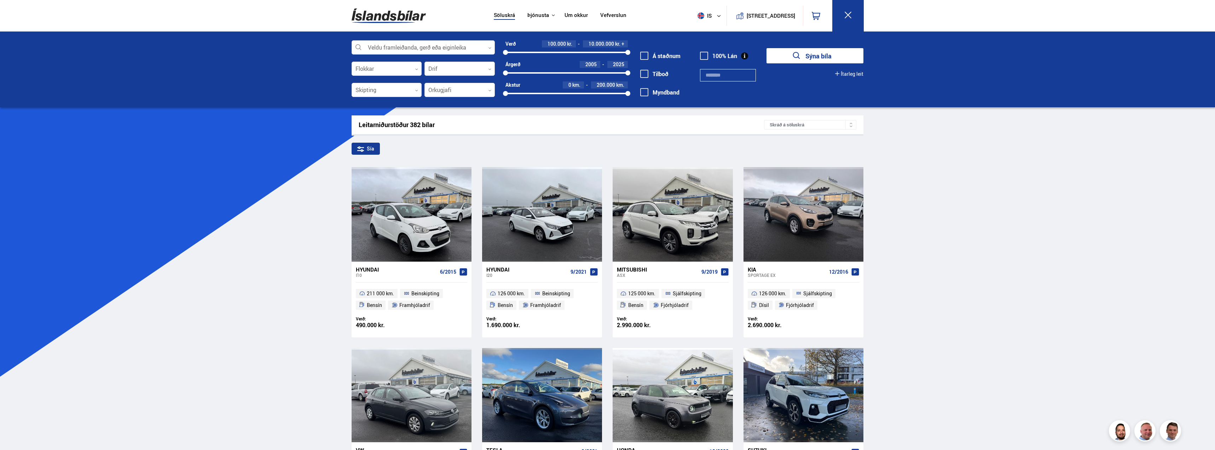 This screenshot has width=1215, height=450. Describe the element at coordinates (591, 64) in the screenshot. I see `span: 2005` at that location.